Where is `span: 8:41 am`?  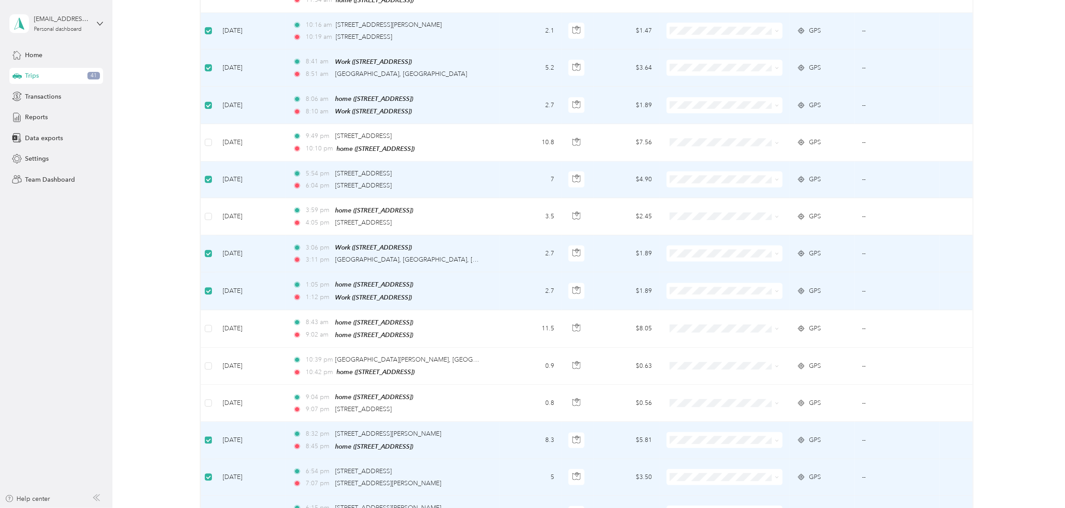 span: 8:41 am is located at coordinates (318, 62).